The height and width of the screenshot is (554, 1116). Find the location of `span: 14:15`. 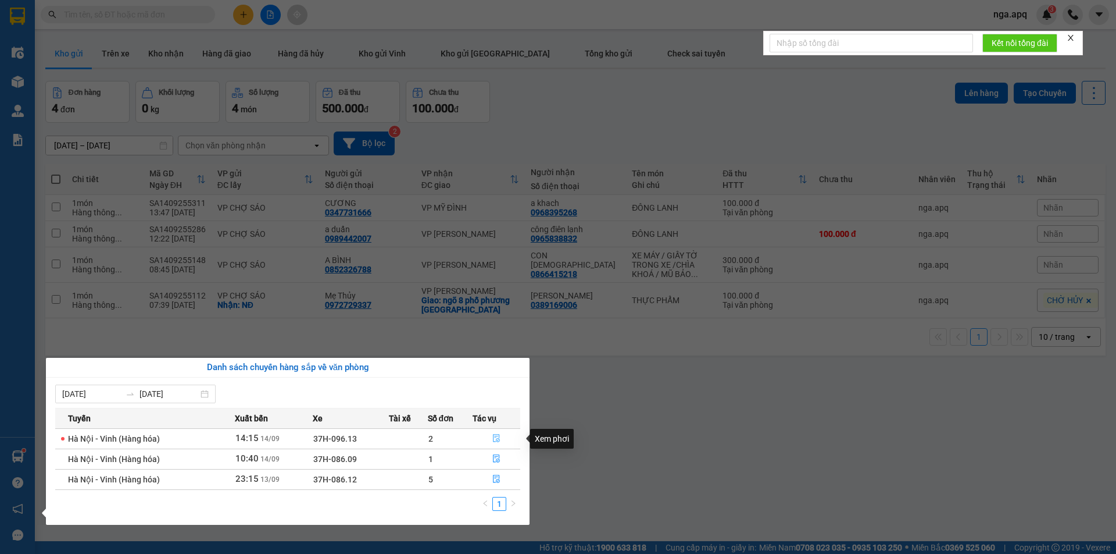

span: 14:15 is located at coordinates (247, 438).